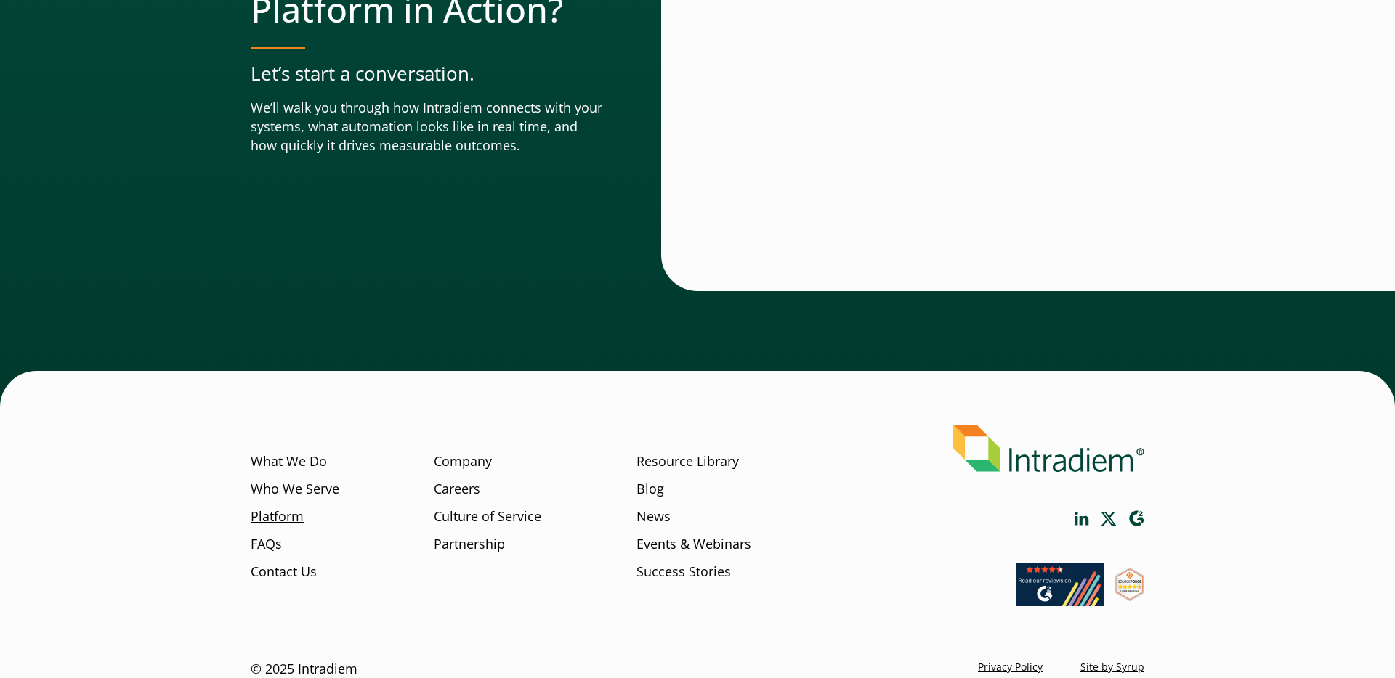 This screenshot has height=678, width=1395. I want to click on img: Intradiem, so click(1048, 448).